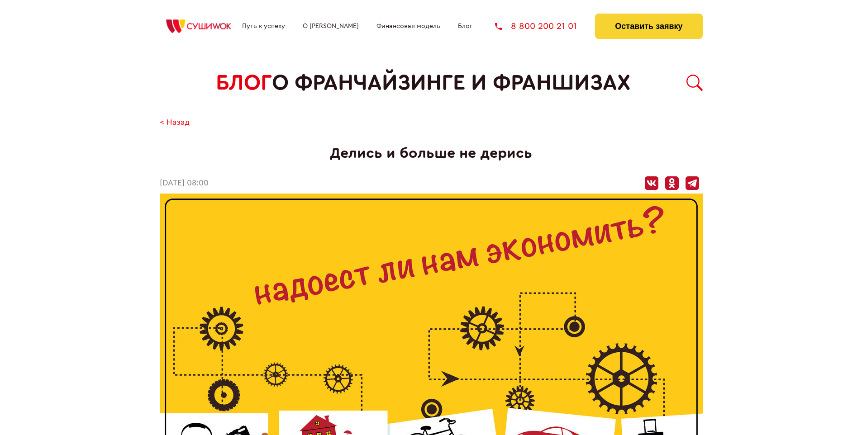 The height and width of the screenshot is (435, 862). I want to click on a: Блог, so click(465, 26).